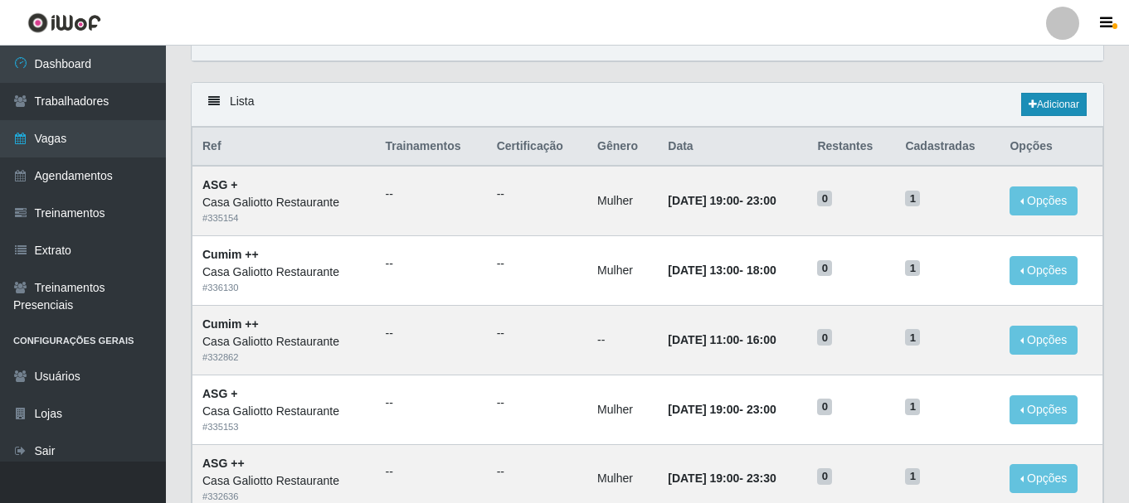 This screenshot has width=1129, height=503. I want to click on time: 23:30, so click(761, 478).